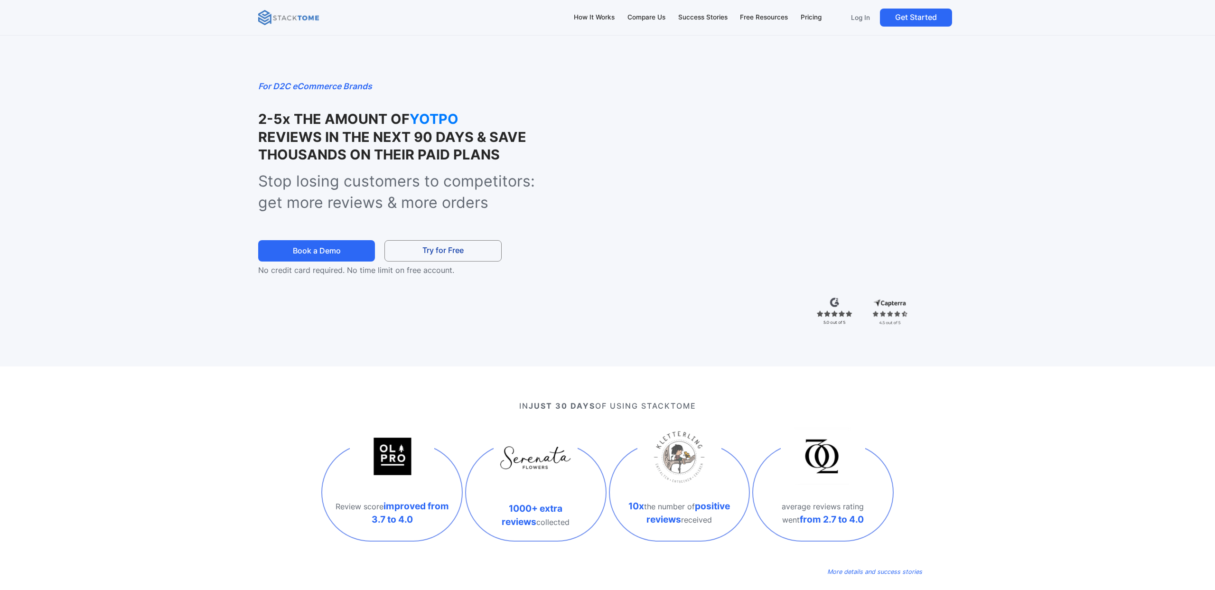  Describe the element at coordinates (688, 513) in the screenshot. I see `strong: positive reviews` at that location.